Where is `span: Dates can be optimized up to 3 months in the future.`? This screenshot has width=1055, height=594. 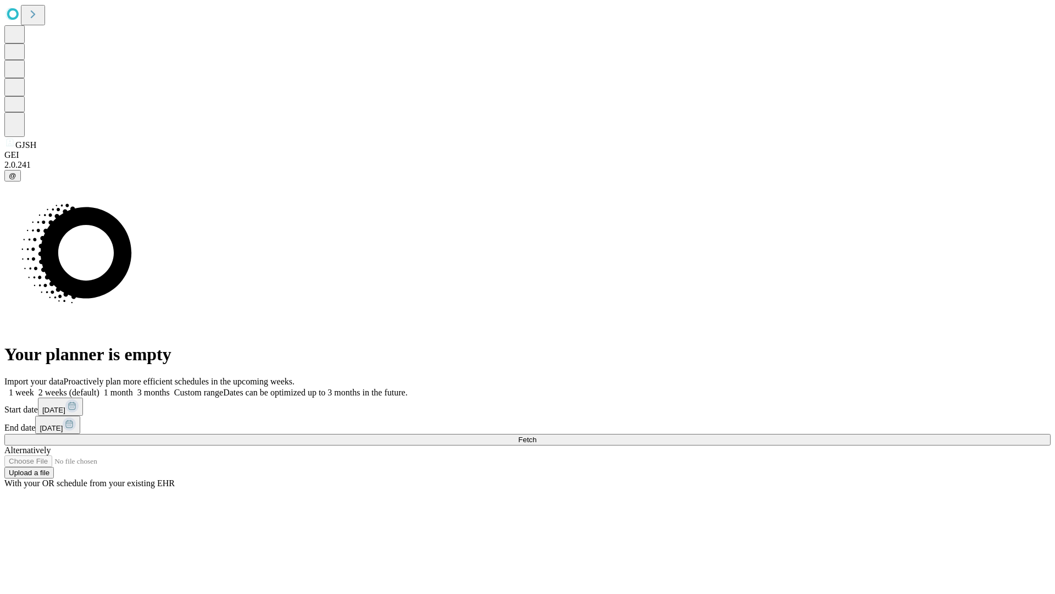
span: Dates can be optimized up to 3 months in the future. is located at coordinates (315, 392).